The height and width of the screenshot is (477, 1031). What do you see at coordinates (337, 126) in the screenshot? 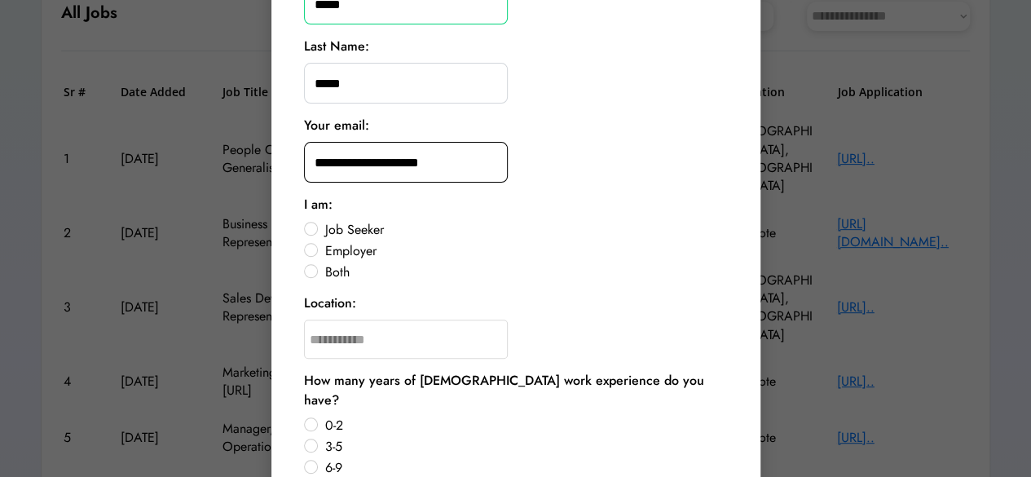
I see `div: Your email:` at bounding box center [337, 126].